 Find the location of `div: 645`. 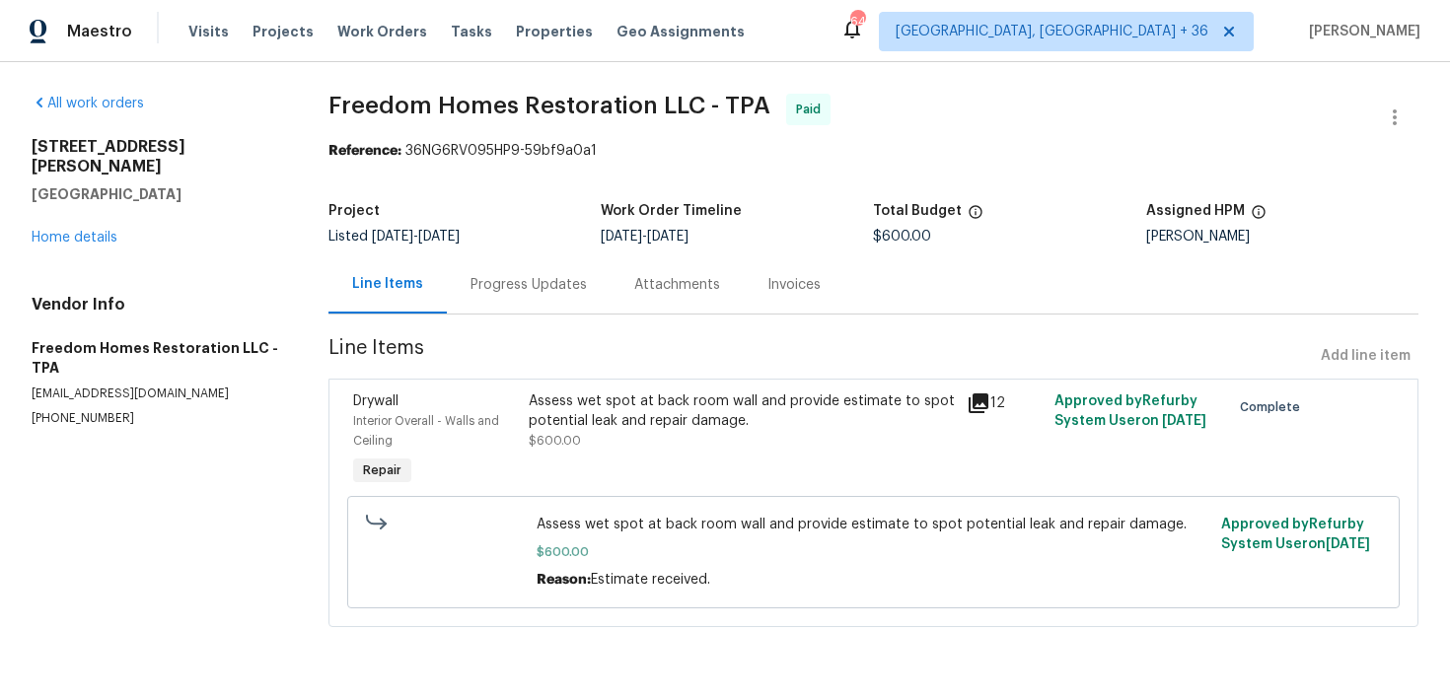

div: 645 is located at coordinates (857, 22).